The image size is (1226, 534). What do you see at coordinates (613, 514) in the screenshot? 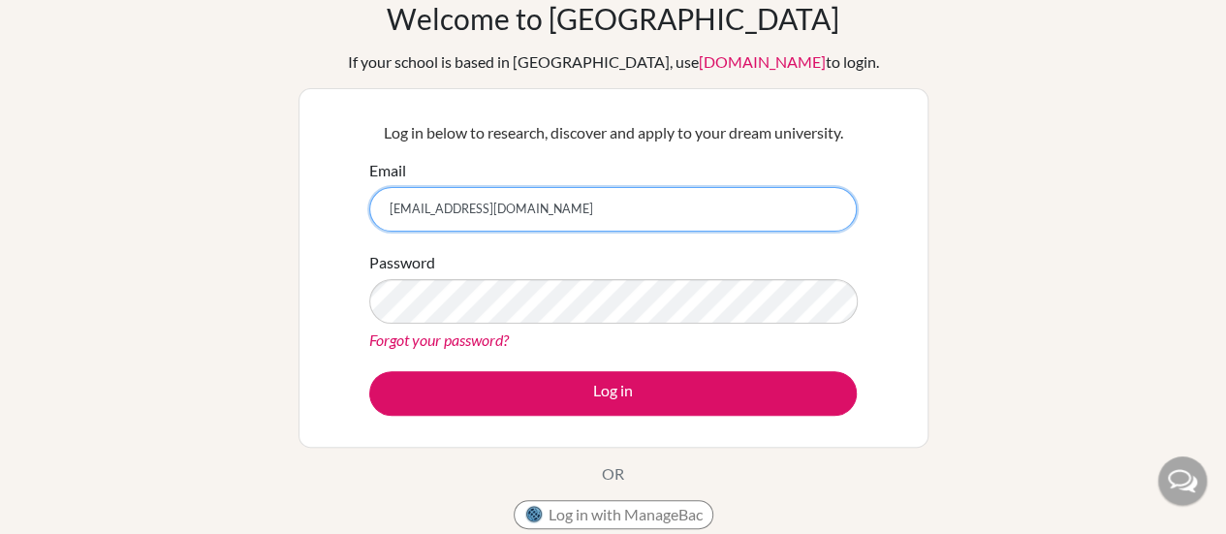
I see `button: Log in with ManageBac` at bounding box center [613, 514].